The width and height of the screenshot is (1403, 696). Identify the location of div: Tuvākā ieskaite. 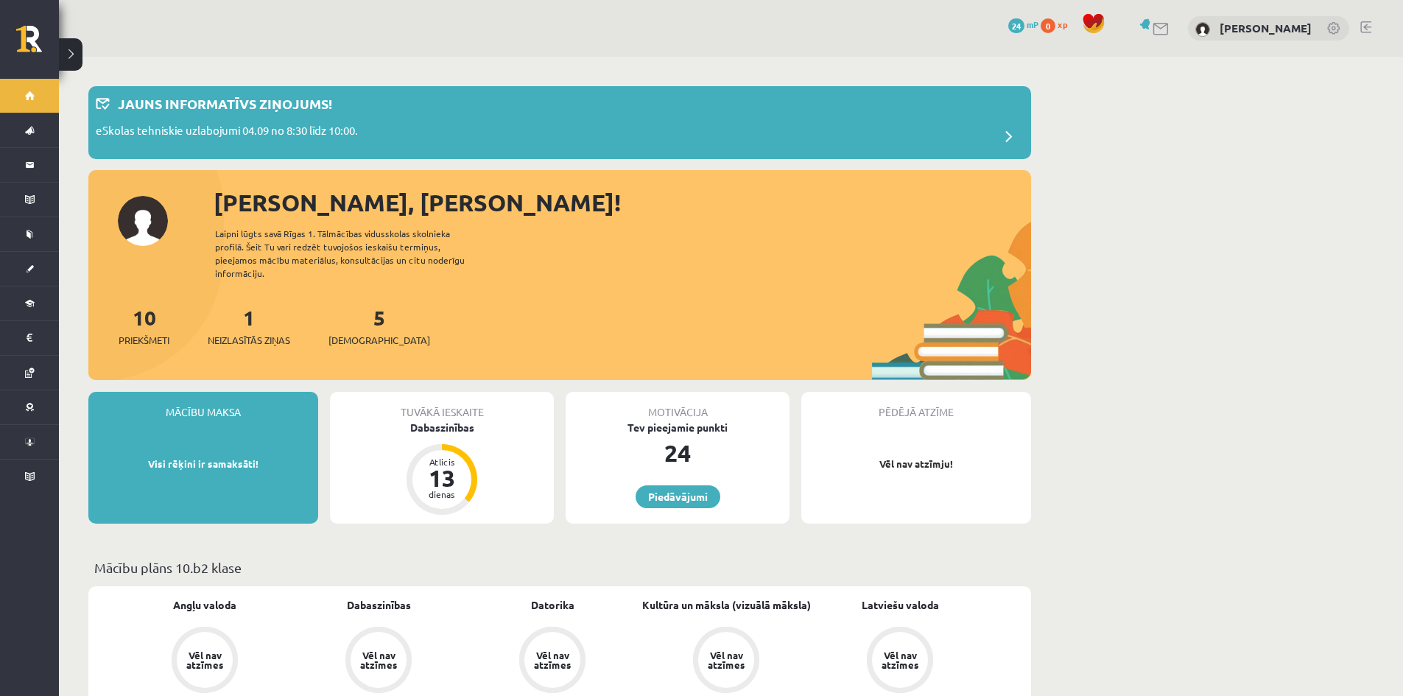
(442, 406).